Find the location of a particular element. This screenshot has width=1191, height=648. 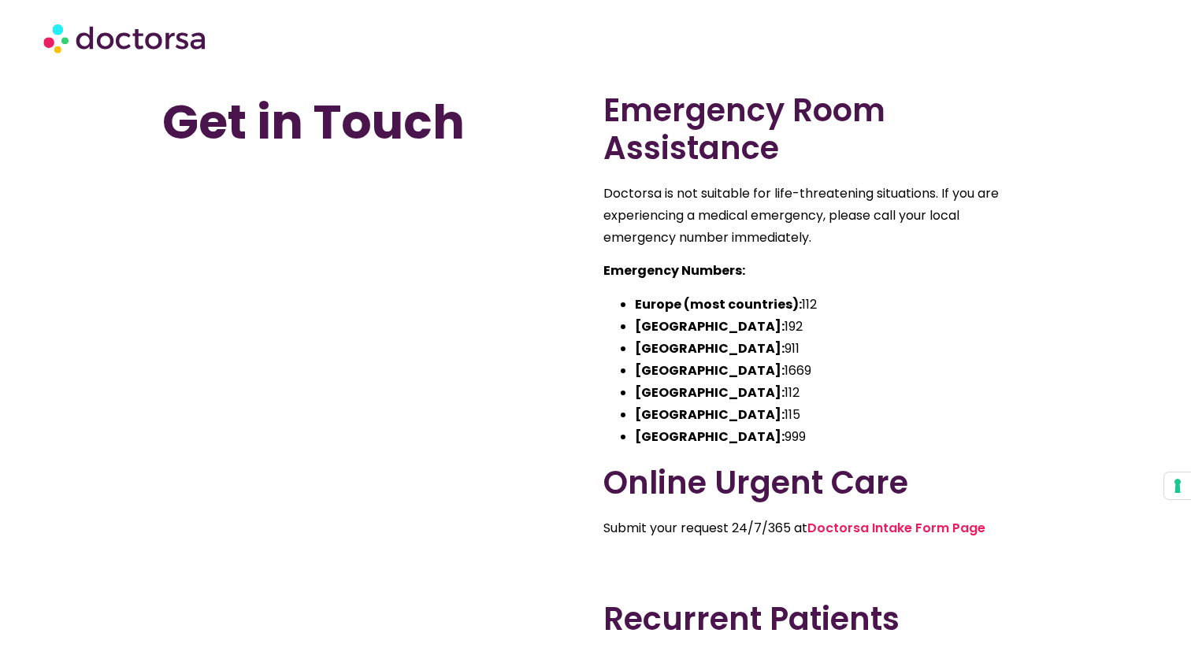

p: Doctorsa is not suitable for life-threatening situations. If you are experiencing a medical emerg... is located at coordinates (816, 216).